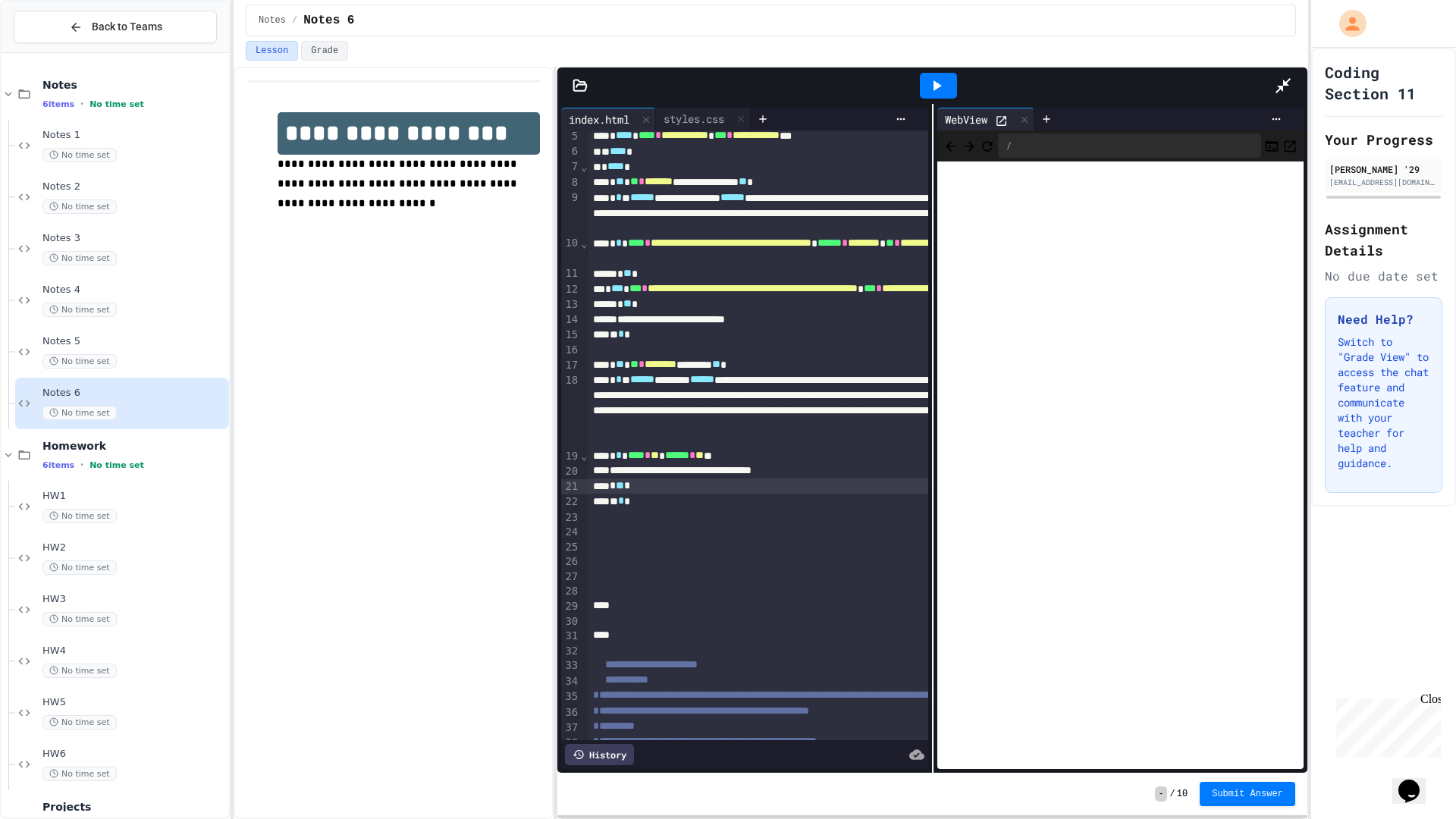  I want to click on div: 26, so click(570, 563).